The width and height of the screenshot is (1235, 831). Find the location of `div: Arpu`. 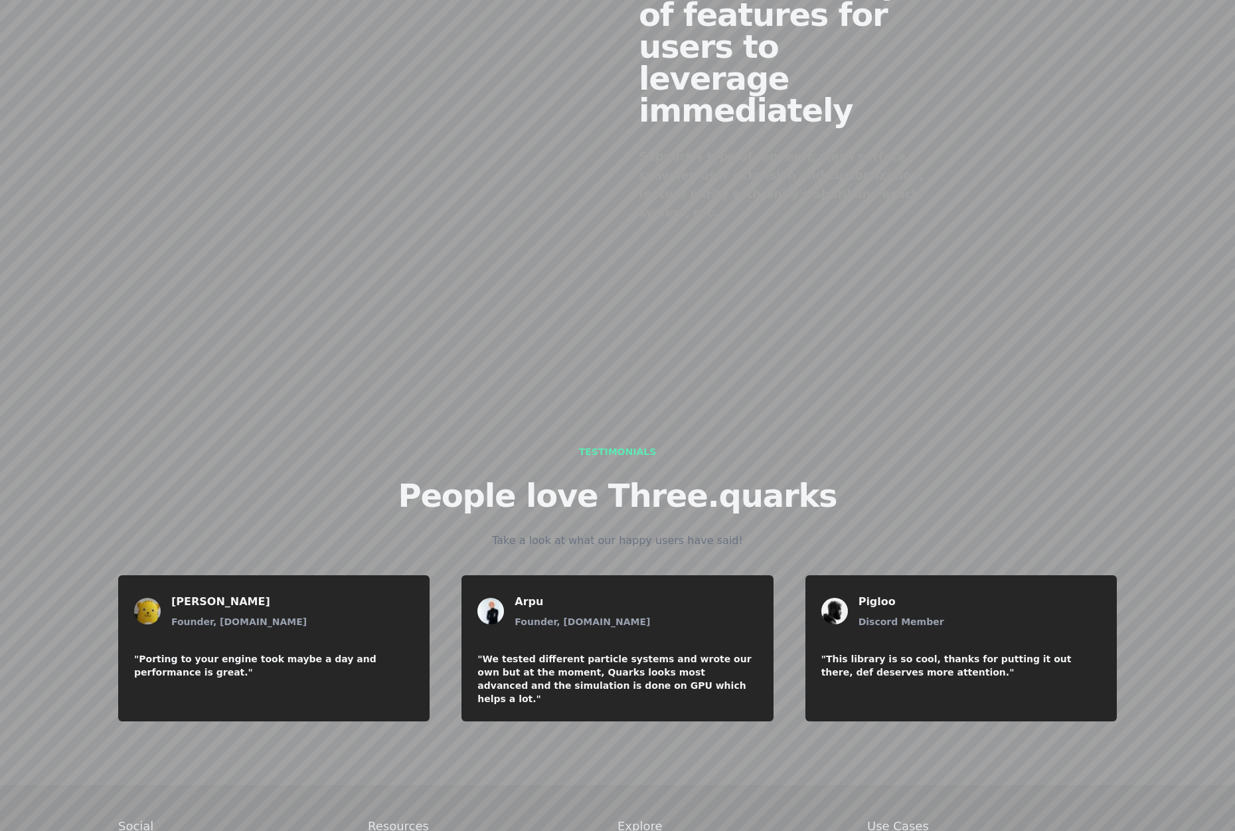

div: Arpu is located at coordinates (583, 602).